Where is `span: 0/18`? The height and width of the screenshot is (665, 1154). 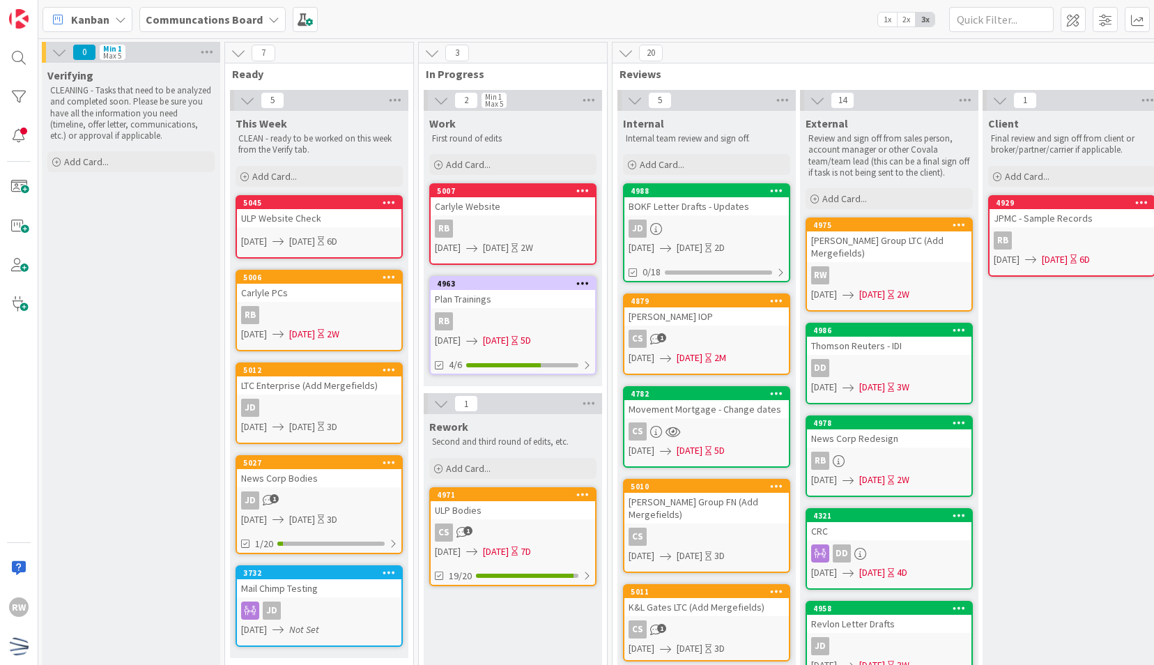 span: 0/18 is located at coordinates (651, 272).